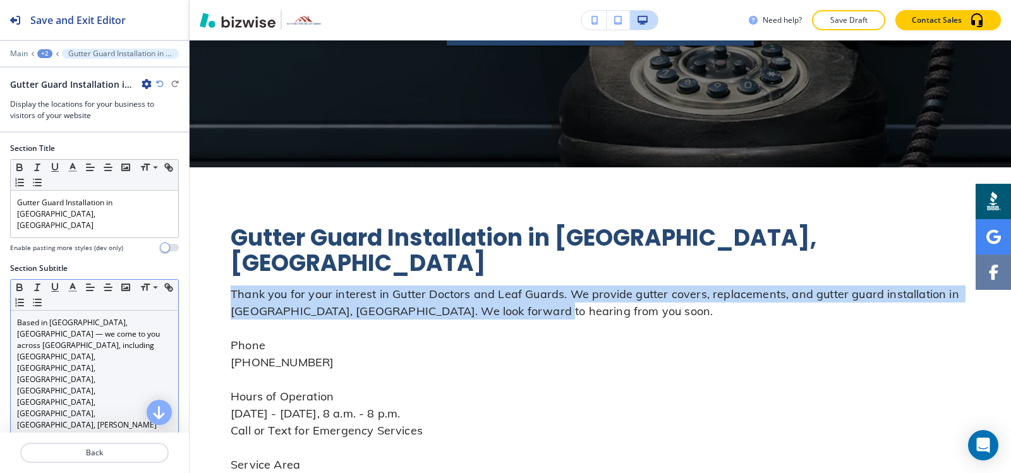 The height and width of the screenshot is (473, 1011). Describe the element at coordinates (66, 248) in the screenshot. I see `h4: Enable pasting more styles (dev only)` at that location.